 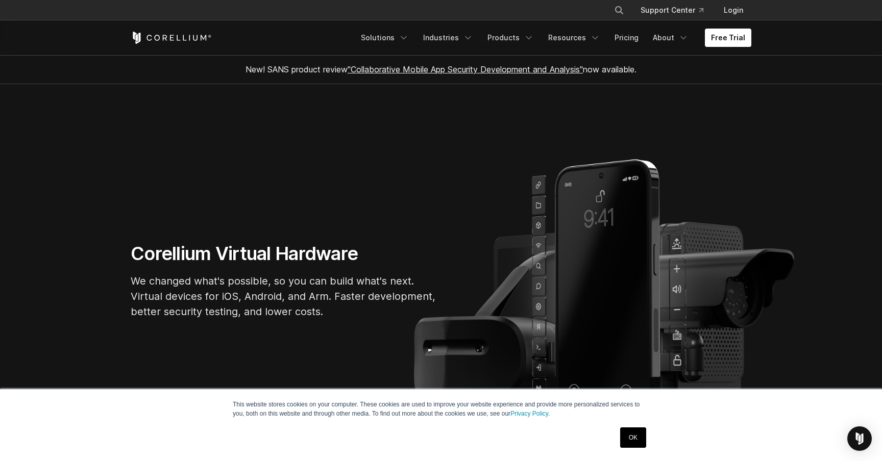 I want to click on a: About, so click(x=671, y=38).